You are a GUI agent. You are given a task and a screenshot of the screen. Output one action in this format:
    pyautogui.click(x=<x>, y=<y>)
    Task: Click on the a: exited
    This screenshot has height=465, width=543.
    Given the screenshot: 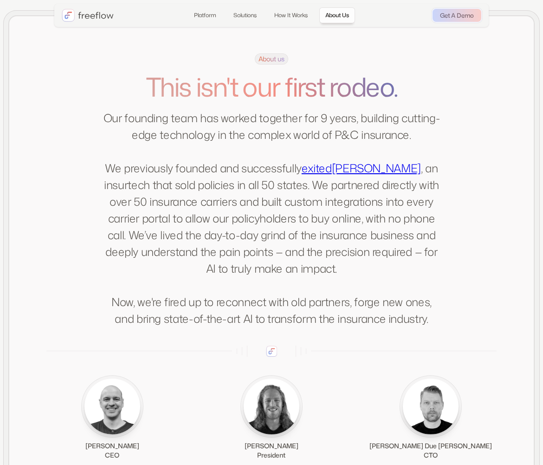 What is the action you would take?
    pyautogui.click(x=317, y=168)
    